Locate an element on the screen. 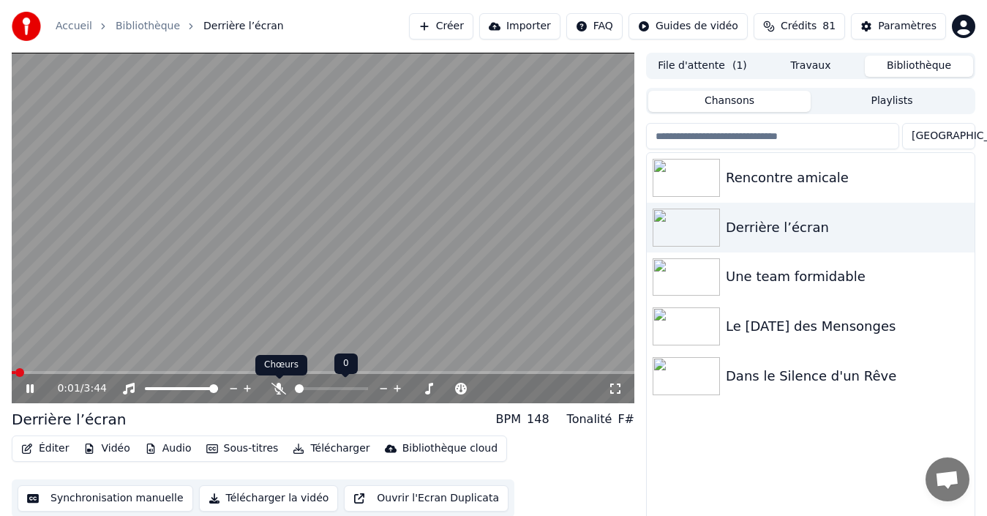 This screenshot has width=987, height=516. button: Vidéo is located at coordinates (106, 448).